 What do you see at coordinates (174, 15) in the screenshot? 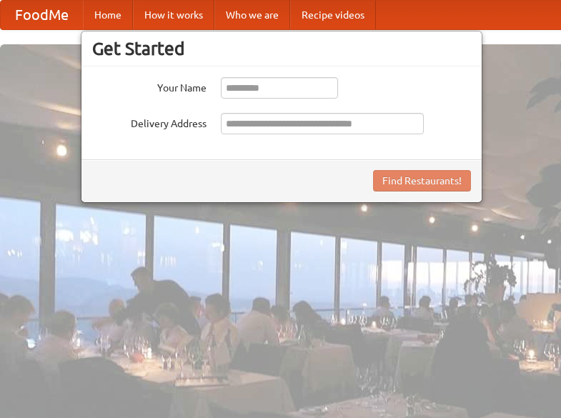
I see `a: How it works` at bounding box center [174, 15].